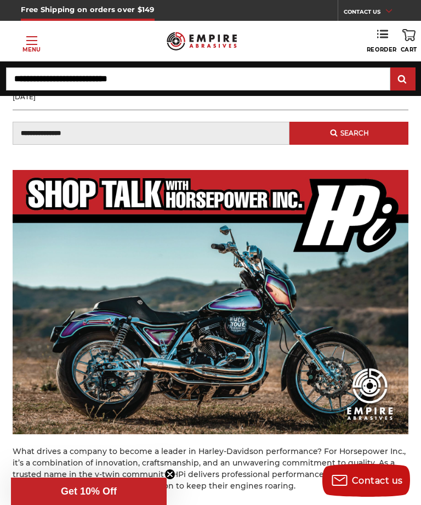 This screenshot has width=421, height=505. I want to click on span: Get 10% Off, so click(89, 491).